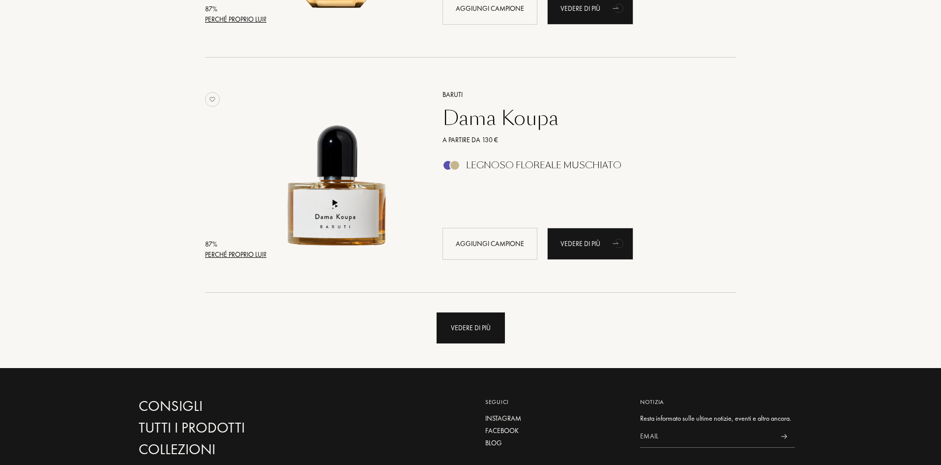  What do you see at coordinates (555, 418) in the screenshot?
I see `div: Instagram` at bounding box center [555, 418].